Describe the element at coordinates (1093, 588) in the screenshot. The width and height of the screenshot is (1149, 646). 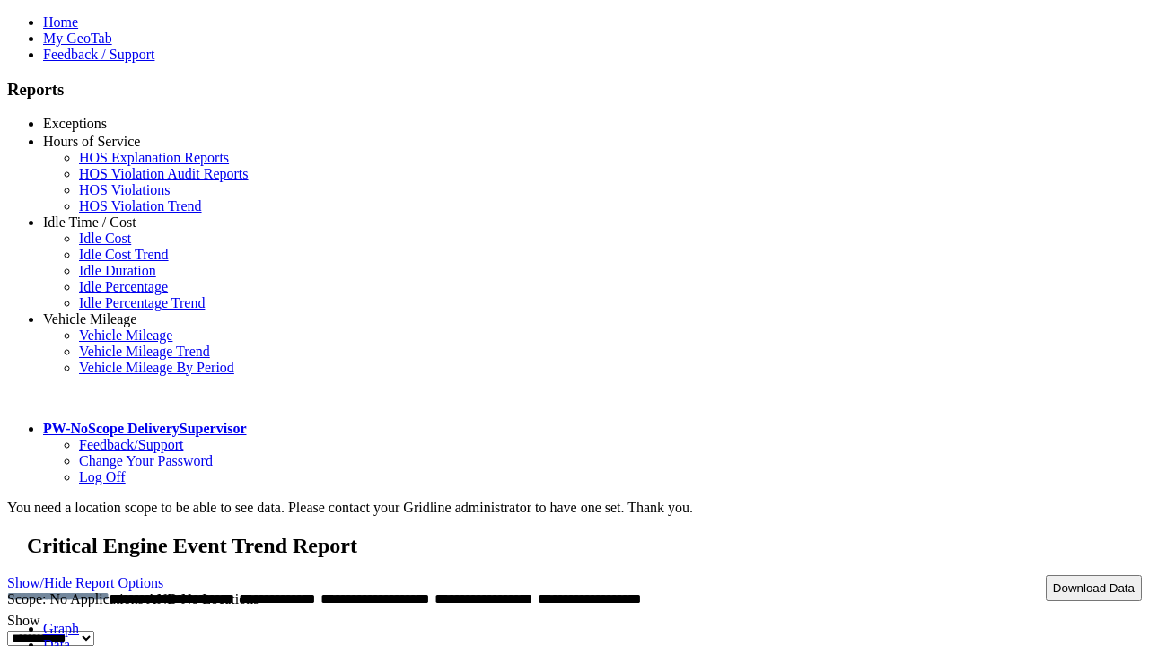
I see `button: Download Data` at that location.